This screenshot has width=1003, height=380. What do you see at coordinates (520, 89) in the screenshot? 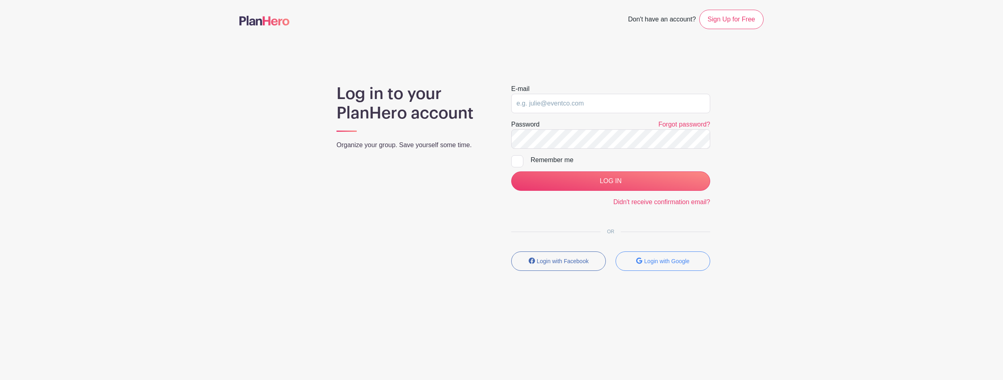
I see `label: E-mail` at bounding box center [520, 89].